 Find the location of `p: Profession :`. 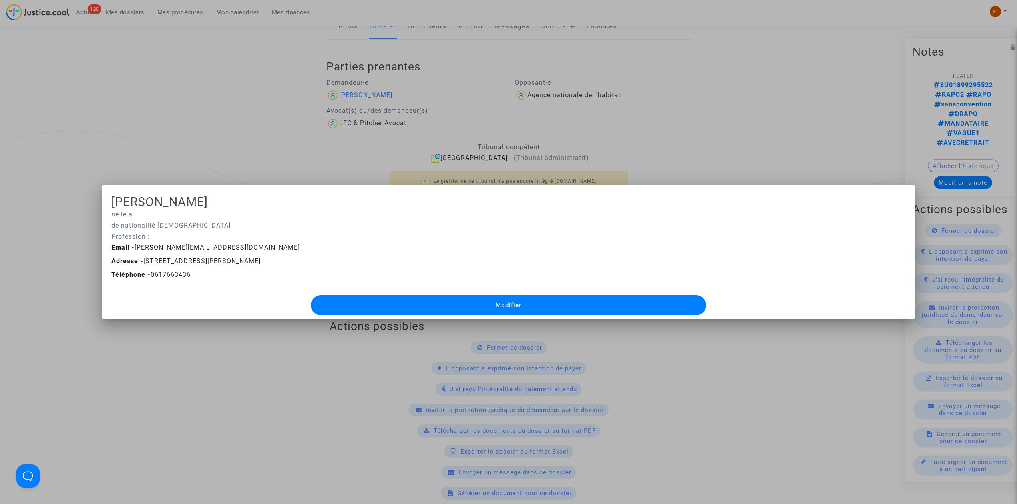

p: Profession : is located at coordinates (508, 237).